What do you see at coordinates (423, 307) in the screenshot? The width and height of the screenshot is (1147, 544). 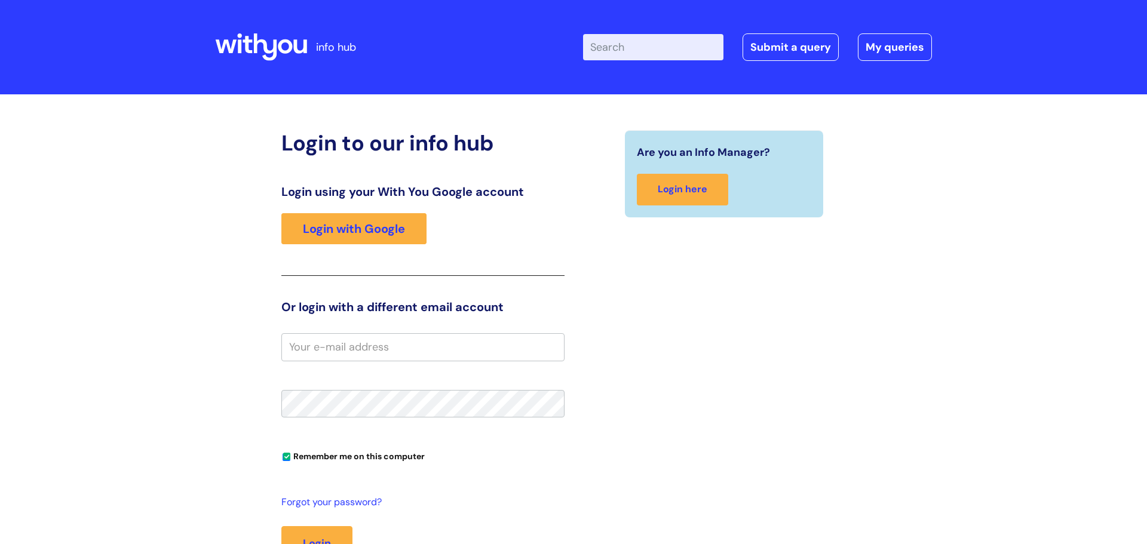 I see `h3: Or login with a different email account` at bounding box center [423, 307].